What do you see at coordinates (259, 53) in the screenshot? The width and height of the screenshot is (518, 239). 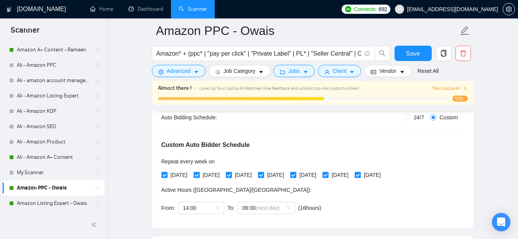 I see `input: Search Freelance Jobs...` at bounding box center [259, 53].